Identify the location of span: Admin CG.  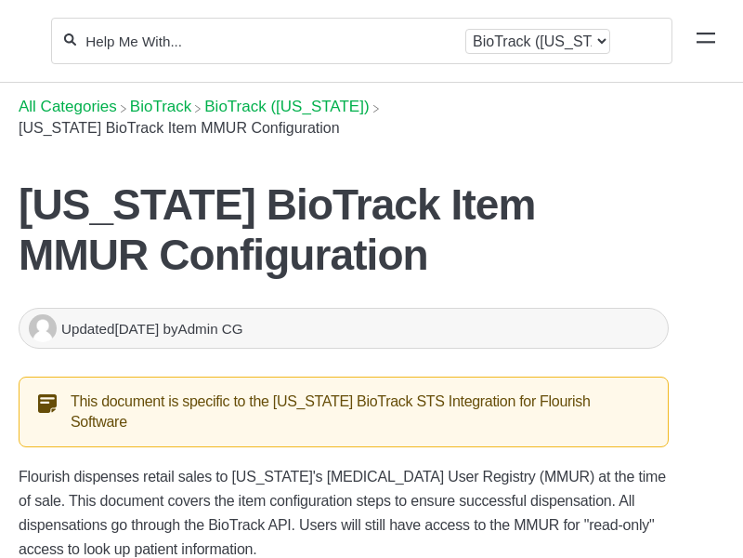
(211, 328).